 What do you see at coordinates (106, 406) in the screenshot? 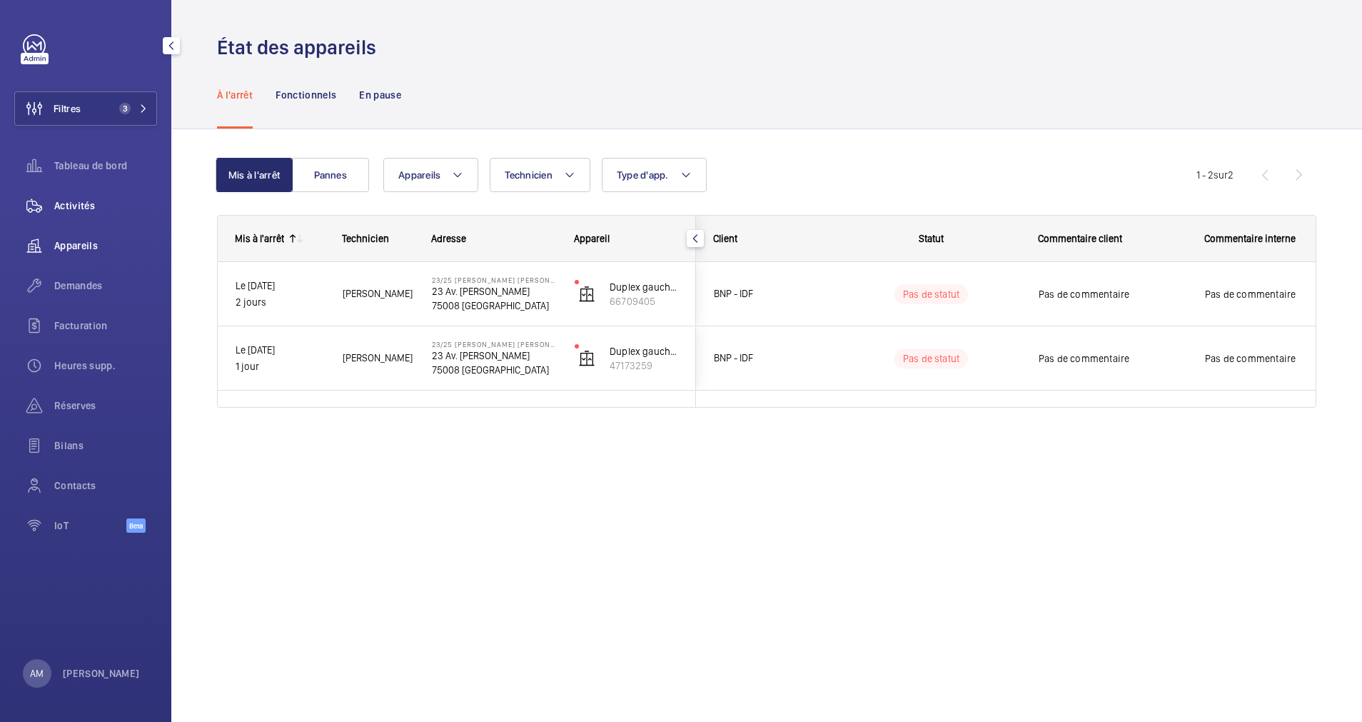
I see `span: Réserves` at bounding box center [106, 406].